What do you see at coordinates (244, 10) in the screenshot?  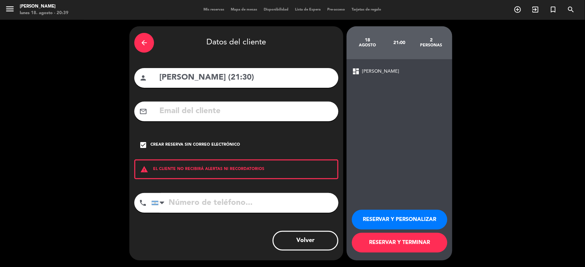 I see `span: Mapa de mesas` at bounding box center [244, 10].